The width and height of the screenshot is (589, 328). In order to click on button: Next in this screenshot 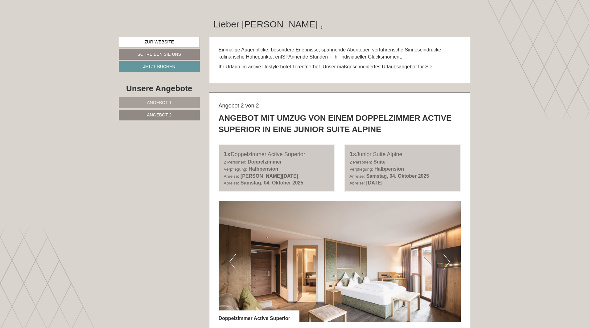, I will do `click(446, 262)`.